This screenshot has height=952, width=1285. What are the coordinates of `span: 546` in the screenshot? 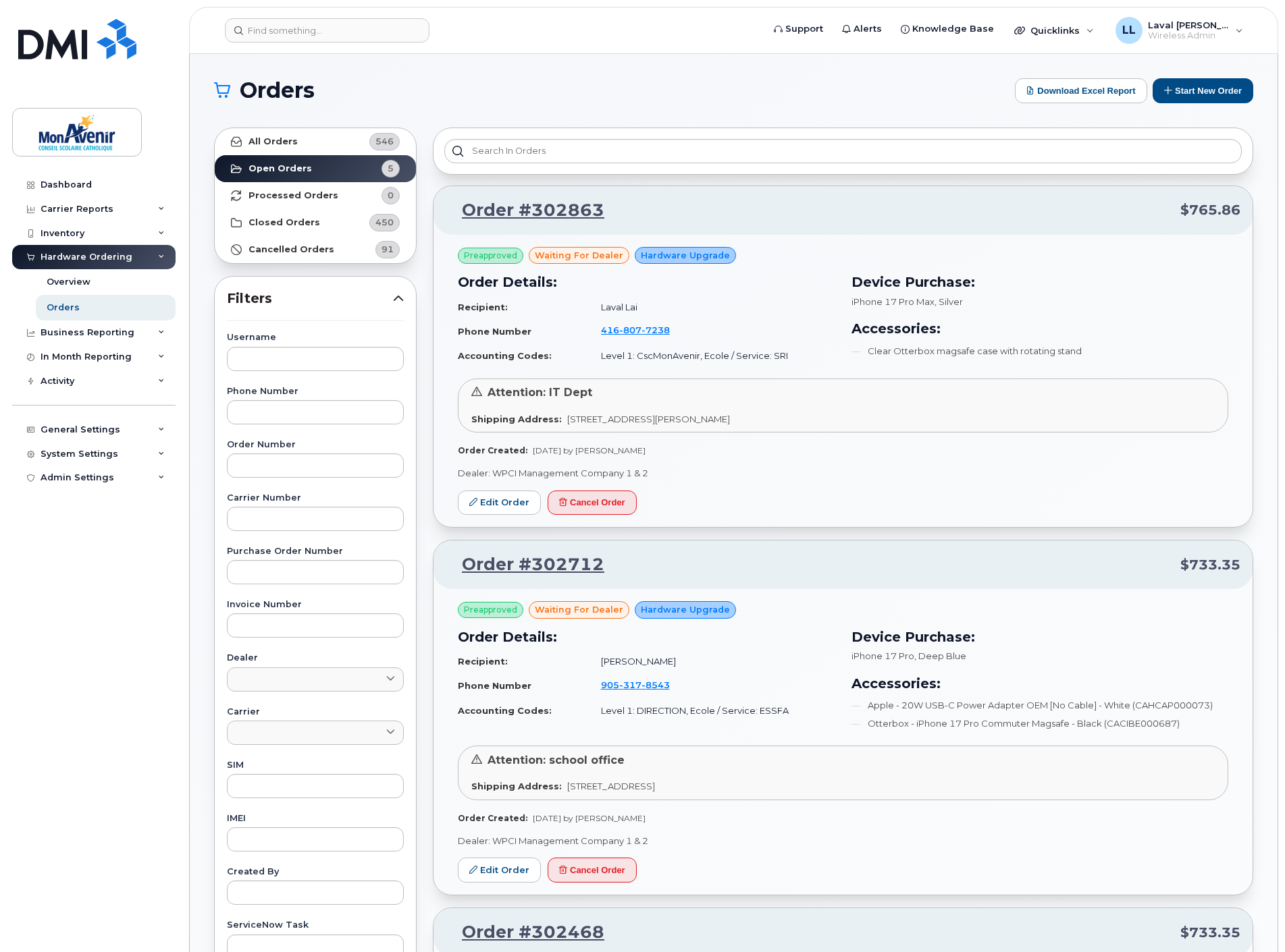 It's located at (384, 141).